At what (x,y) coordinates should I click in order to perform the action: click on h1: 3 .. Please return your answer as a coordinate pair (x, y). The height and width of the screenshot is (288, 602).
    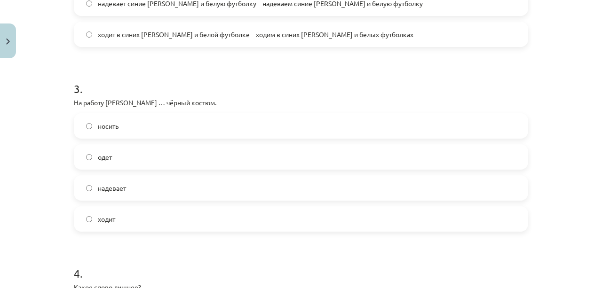
    Looking at the image, I should click on (301, 80).